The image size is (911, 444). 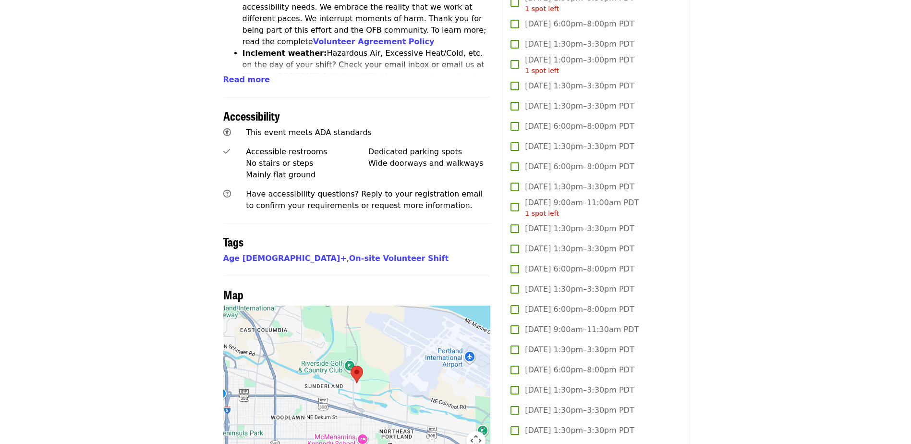 What do you see at coordinates (227, 132) in the screenshot?
I see `i: universal-access icon` at bounding box center [227, 132].